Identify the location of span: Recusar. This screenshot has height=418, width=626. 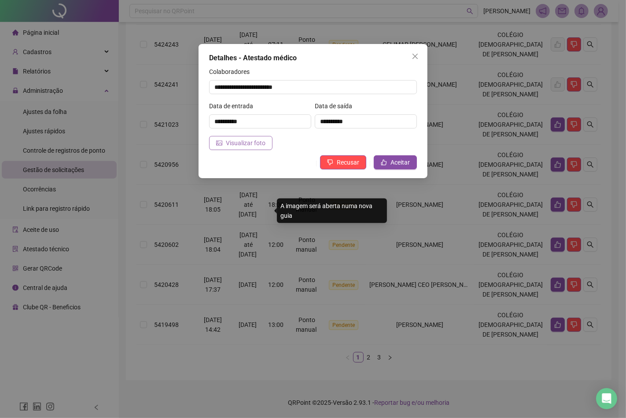
(348, 162).